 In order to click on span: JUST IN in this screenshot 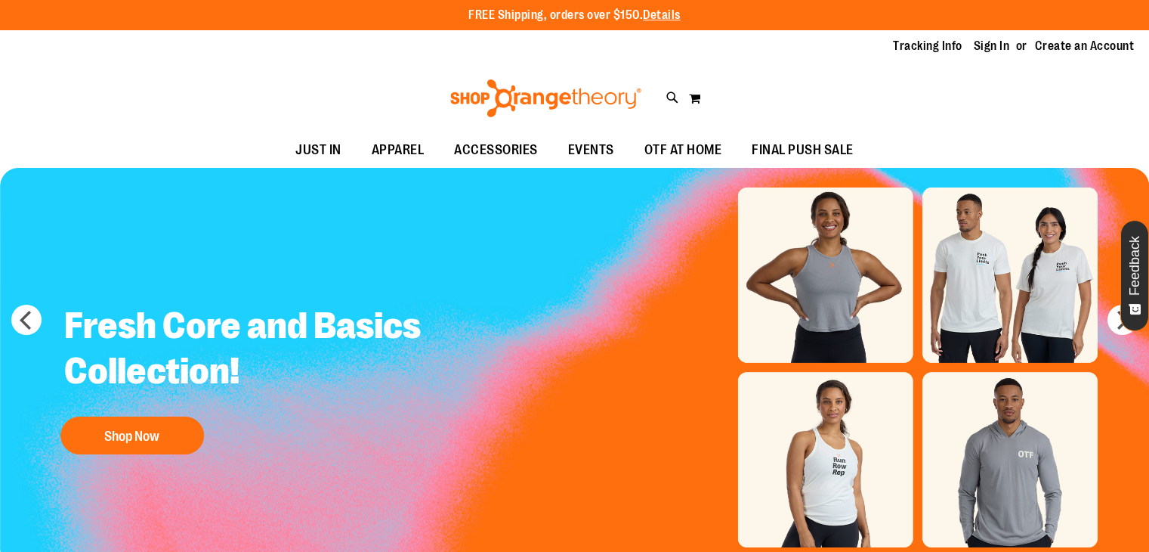, I will do `click(318, 150)`.